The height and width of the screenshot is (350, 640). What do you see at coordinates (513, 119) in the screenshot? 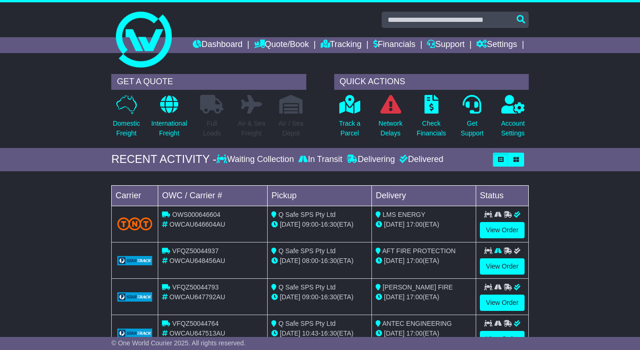
I see `a: AccountSettings` at bounding box center [513, 119].